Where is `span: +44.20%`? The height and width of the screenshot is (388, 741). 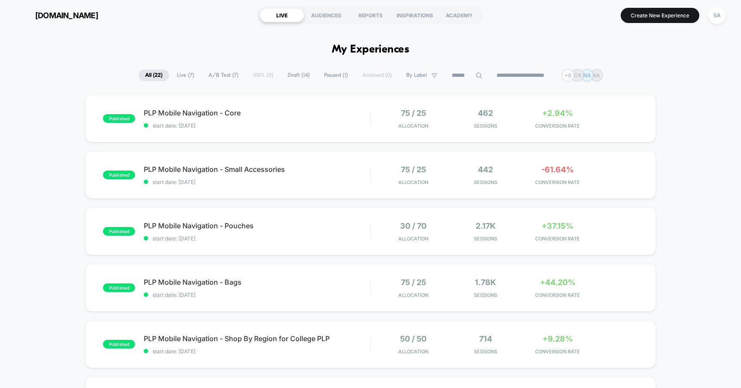 span: +44.20% is located at coordinates (557, 282).